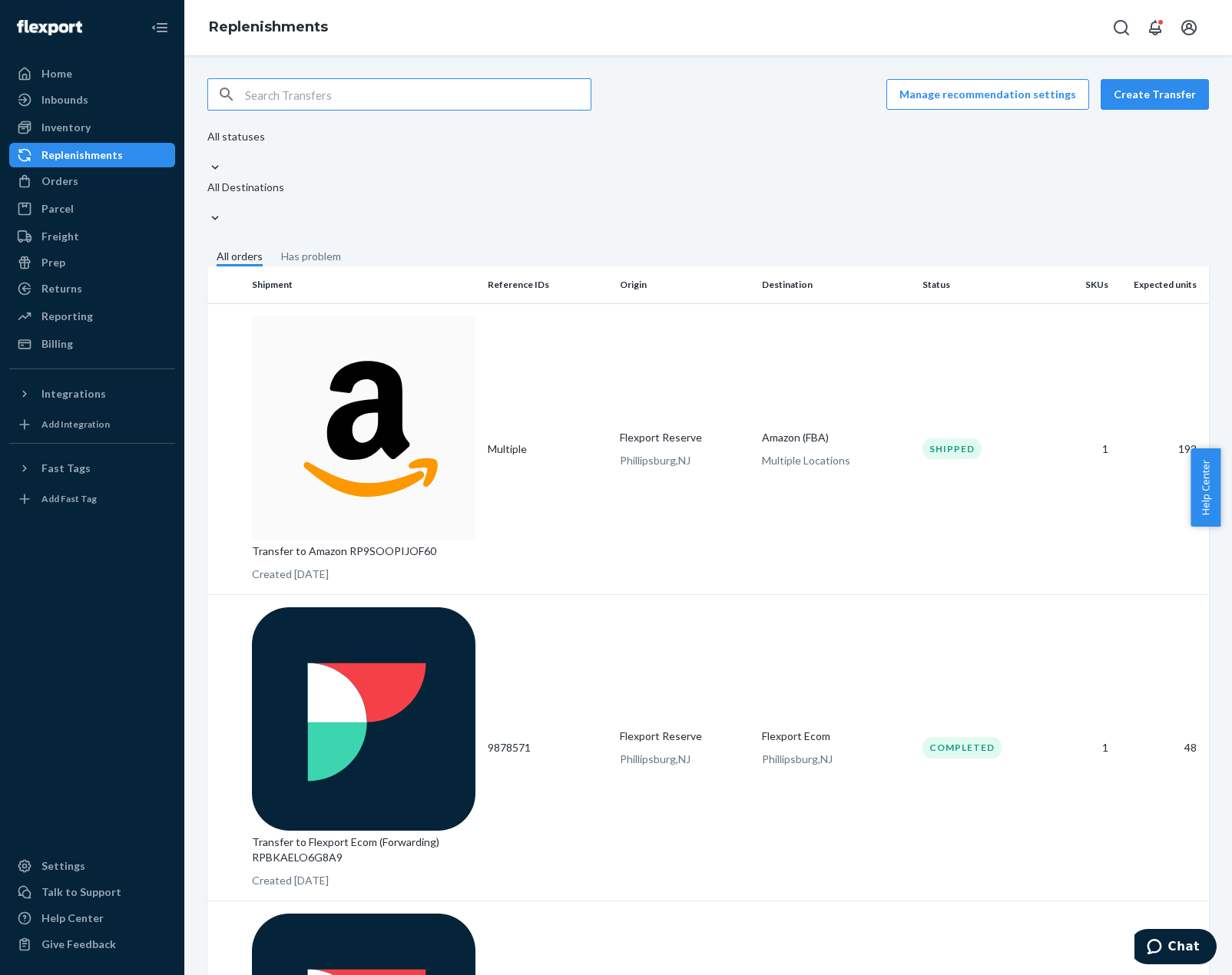 Image resolution: width=1232 pixels, height=975 pixels. What do you see at coordinates (67, 317) in the screenshot?
I see `div: Reporting` at bounding box center [67, 317].